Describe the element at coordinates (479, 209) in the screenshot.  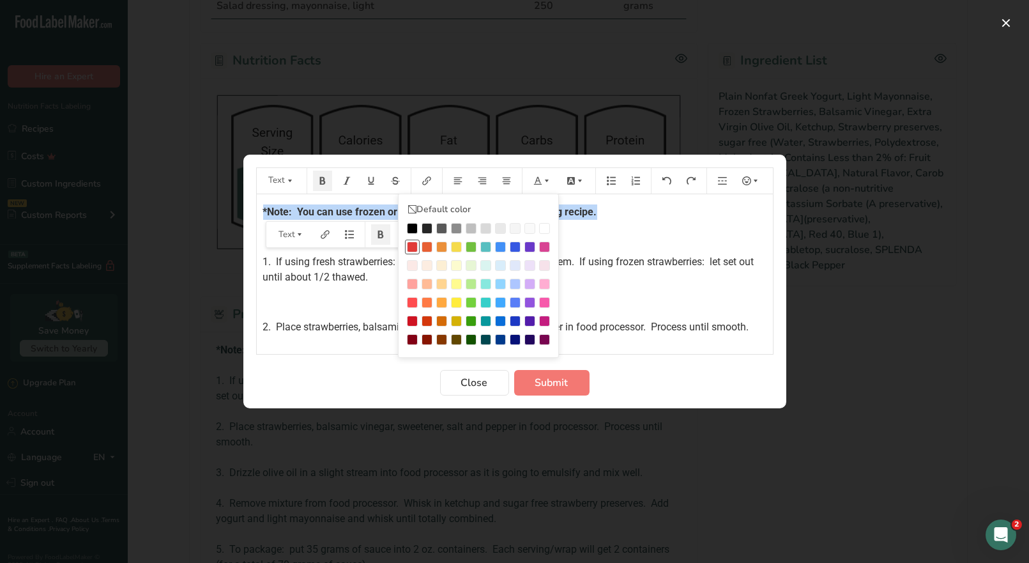
I see `li: Default color` at that location.